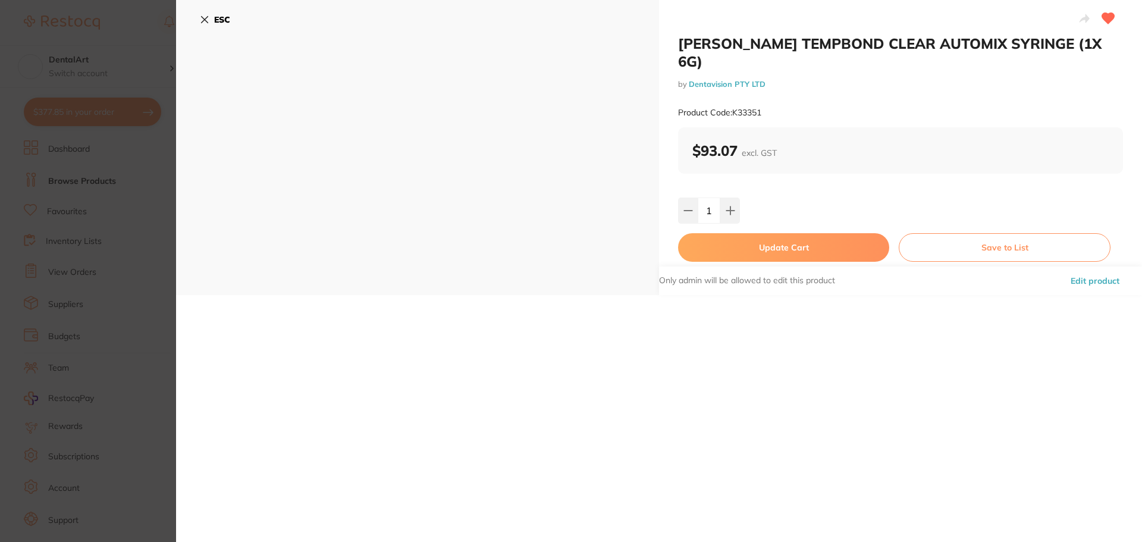 This screenshot has height=542, width=1142. Describe the element at coordinates (720, 112) in the screenshot. I see `small: Product Code: K33351` at that location.